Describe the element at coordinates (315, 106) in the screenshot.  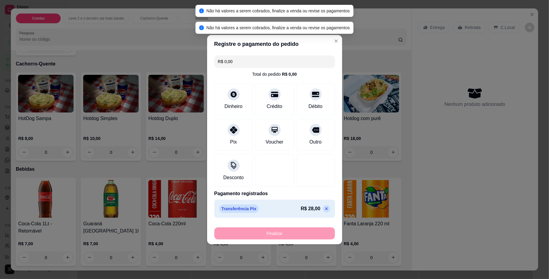
I see `div: Débito` at that location.